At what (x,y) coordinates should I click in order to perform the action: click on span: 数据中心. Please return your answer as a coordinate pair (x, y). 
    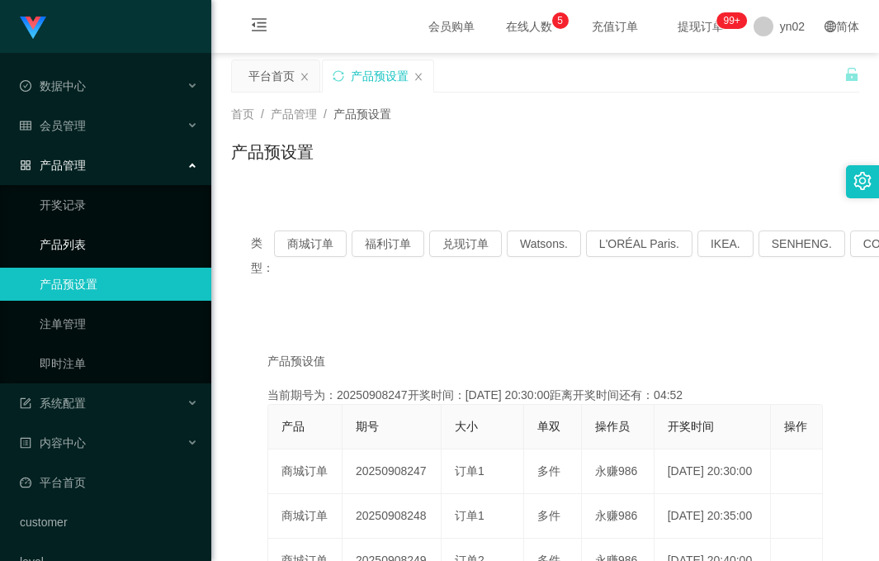
    Looking at the image, I should click on (53, 86).